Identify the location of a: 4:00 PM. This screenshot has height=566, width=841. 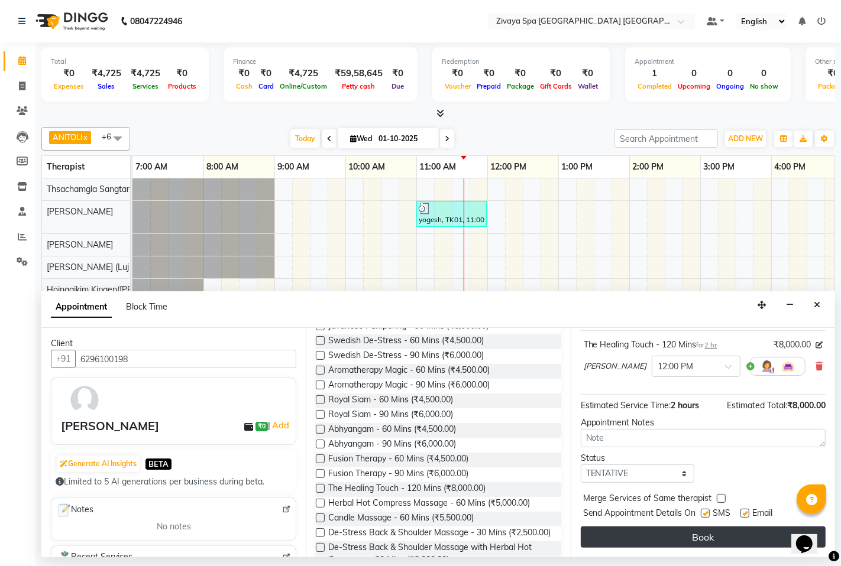
(790, 167).